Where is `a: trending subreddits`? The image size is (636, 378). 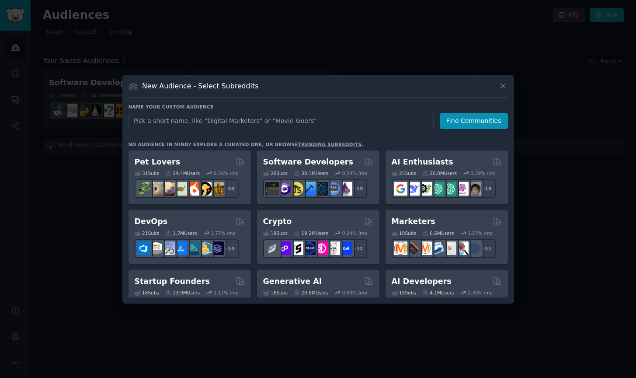 a: trending subreddits is located at coordinates (330, 144).